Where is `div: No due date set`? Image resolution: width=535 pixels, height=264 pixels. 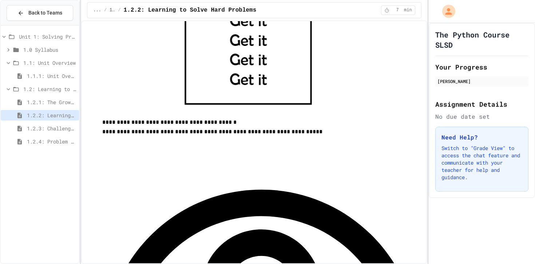
div: No due date set is located at coordinates (482, 116).